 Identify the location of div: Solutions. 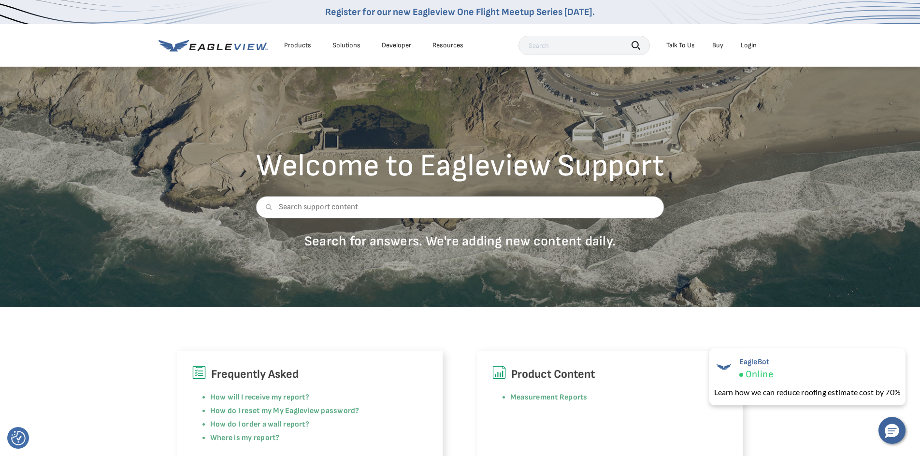
(347, 45).